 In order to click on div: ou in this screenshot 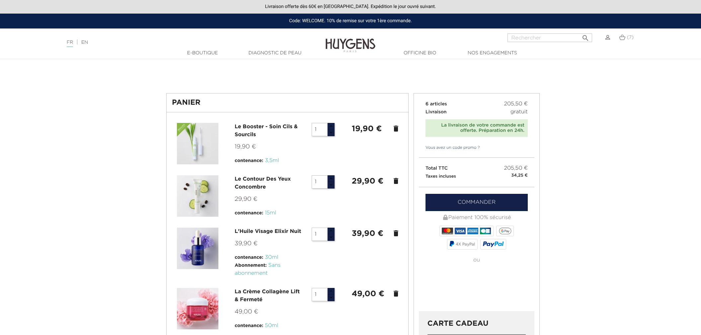, I will do `click(476, 260)`.